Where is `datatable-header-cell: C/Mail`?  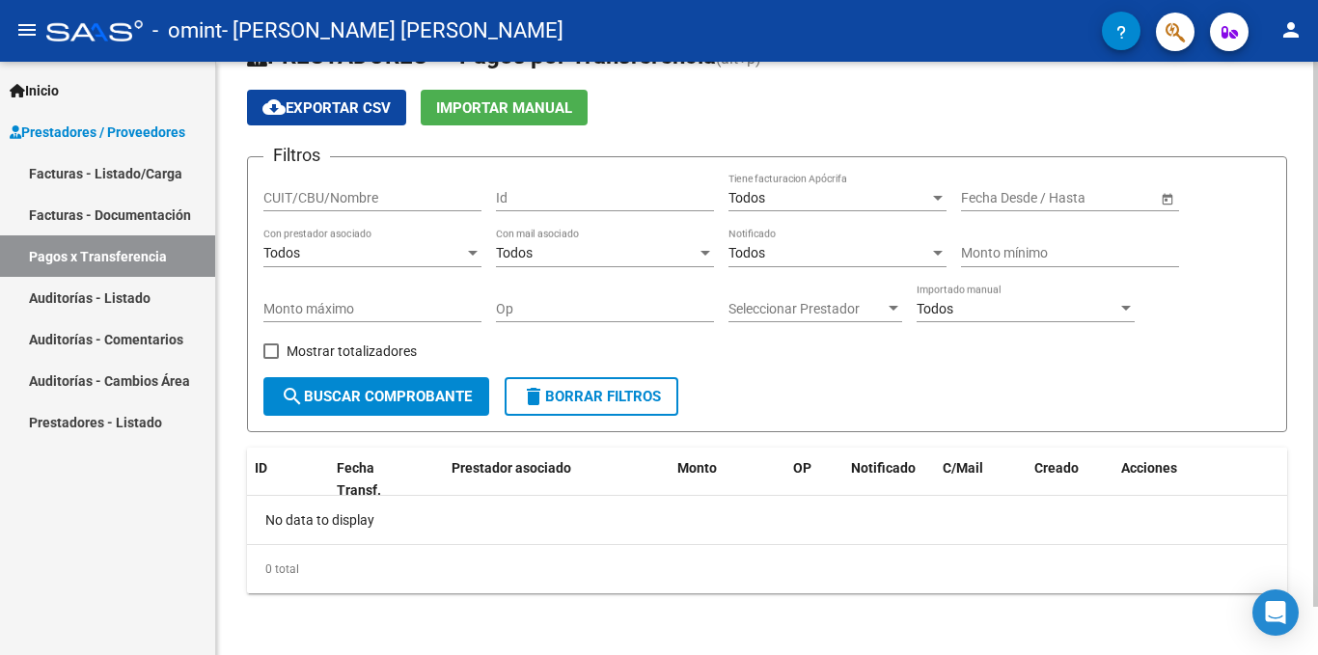 datatable-header-cell: C/Mail is located at coordinates (980, 479).